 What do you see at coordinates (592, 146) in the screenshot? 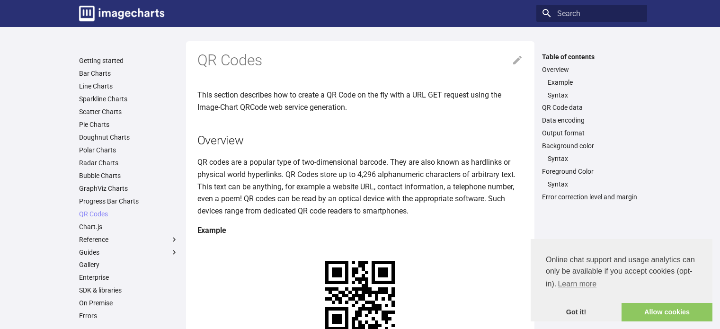
I see `a: Background color` at bounding box center [592, 146].